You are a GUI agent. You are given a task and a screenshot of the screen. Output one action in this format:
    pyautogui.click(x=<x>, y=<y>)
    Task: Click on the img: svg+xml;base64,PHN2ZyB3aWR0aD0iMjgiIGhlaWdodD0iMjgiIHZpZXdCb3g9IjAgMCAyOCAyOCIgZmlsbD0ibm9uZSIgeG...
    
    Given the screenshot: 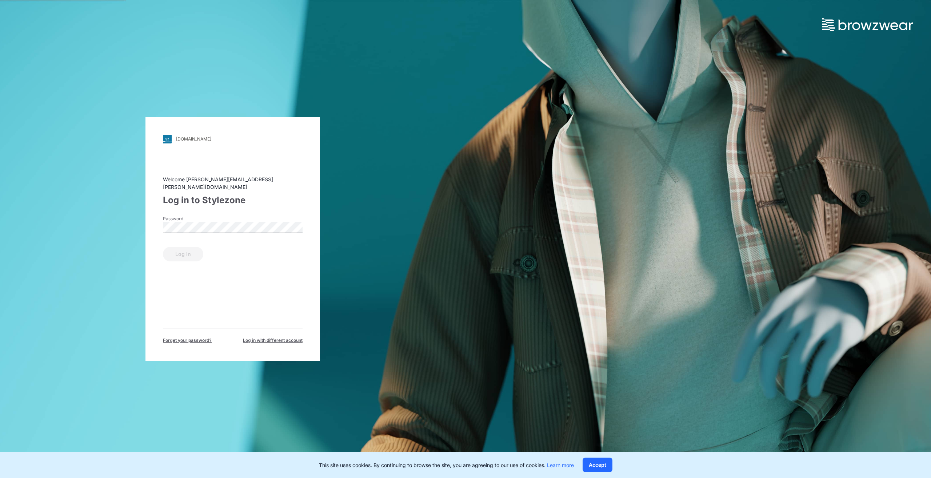 What is the action you would take?
    pyautogui.click(x=167, y=139)
    